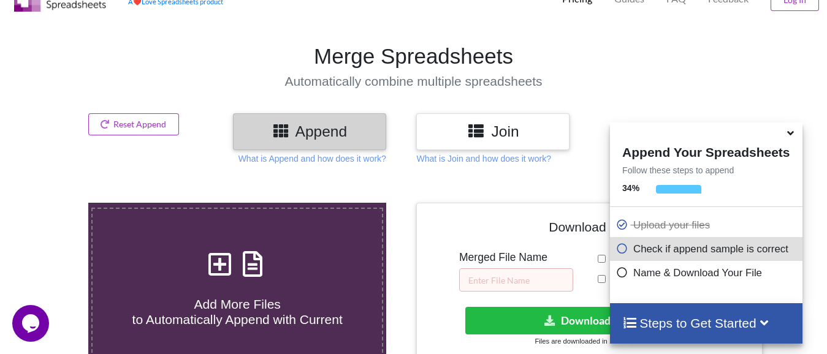 This screenshot has height=354, width=827. Describe the element at coordinates (706, 170) in the screenshot. I see `p: Follow these steps to append` at that location.